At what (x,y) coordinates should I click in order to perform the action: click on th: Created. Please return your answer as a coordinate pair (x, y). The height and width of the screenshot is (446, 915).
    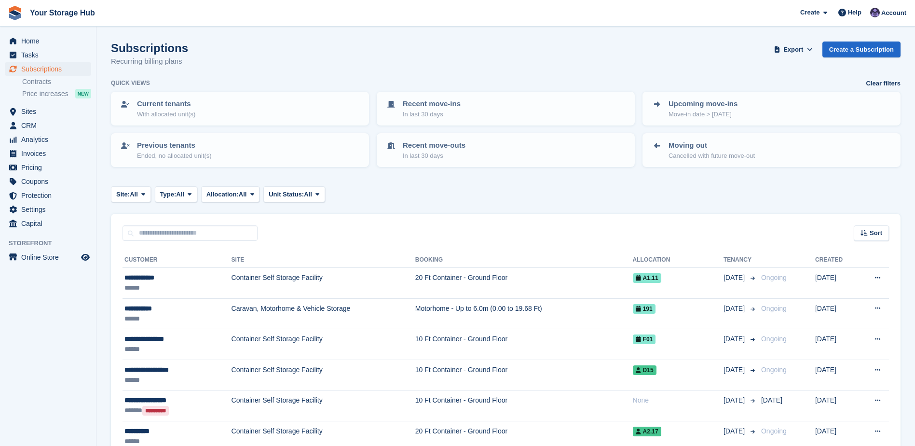
    Looking at the image, I should click on (836, 260).